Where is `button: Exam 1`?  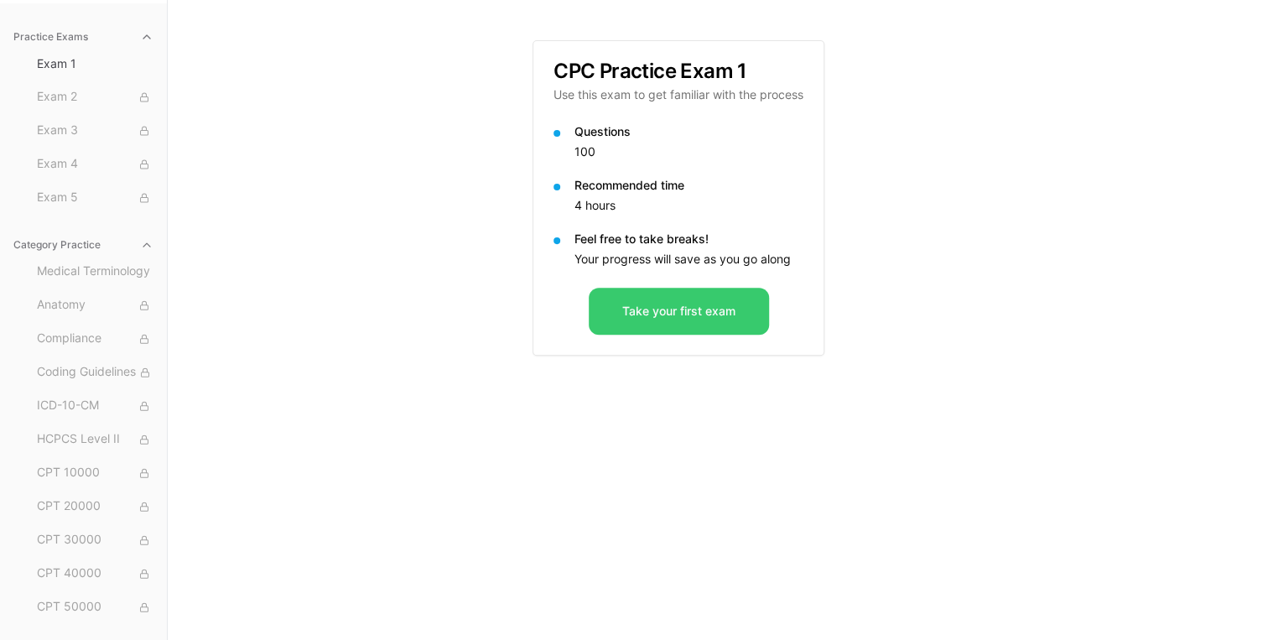 button: Exam 1 is located at coordinates (95, 64).